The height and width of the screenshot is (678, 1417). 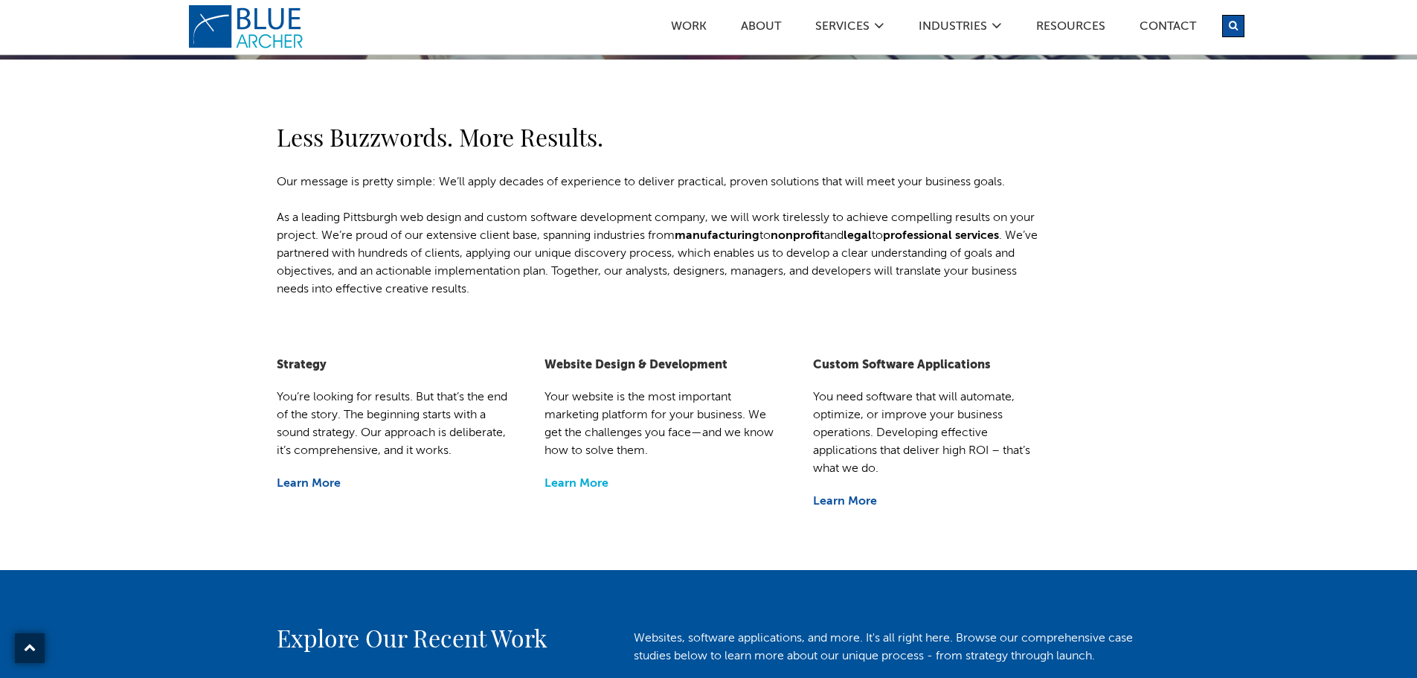 I want to click on a: nonprofit, so click(x=797, y=236).